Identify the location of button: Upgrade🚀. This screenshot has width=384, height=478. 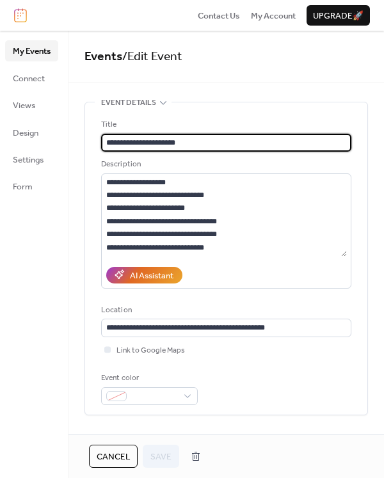
(338, 15).